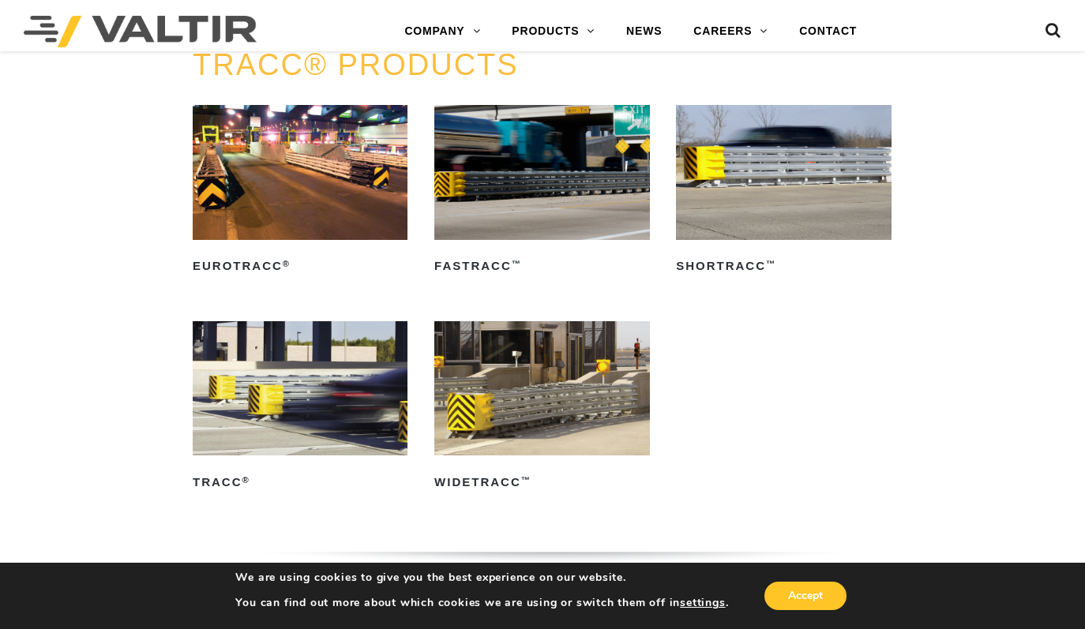 The image size is (1085, 629). What do you see at coordinates (140, 32) in the screenshot?
I see `img: Valtir` at bounding box center [140, 32].